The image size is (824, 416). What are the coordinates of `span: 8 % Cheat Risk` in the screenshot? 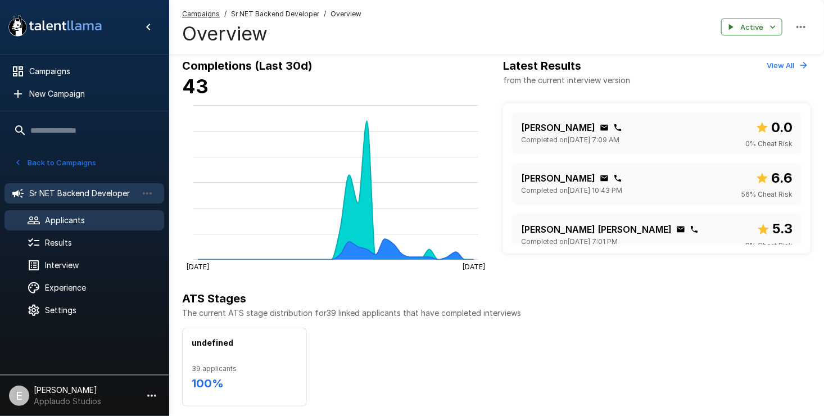 It's located at (769, 246).